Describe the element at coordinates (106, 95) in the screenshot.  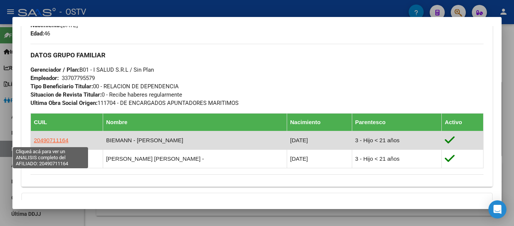
I see `span: 0 - Recibe haberes regularmente` at that location.